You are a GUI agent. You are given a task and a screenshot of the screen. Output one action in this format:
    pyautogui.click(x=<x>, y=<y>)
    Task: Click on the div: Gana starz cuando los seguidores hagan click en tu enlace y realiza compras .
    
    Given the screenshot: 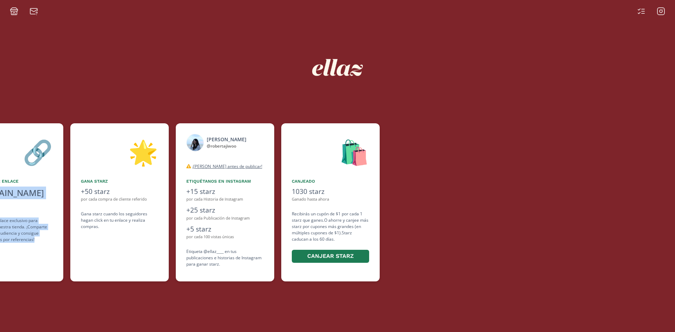 What is the action you would take?
    pyautogui.click(x=119, y=220)
    